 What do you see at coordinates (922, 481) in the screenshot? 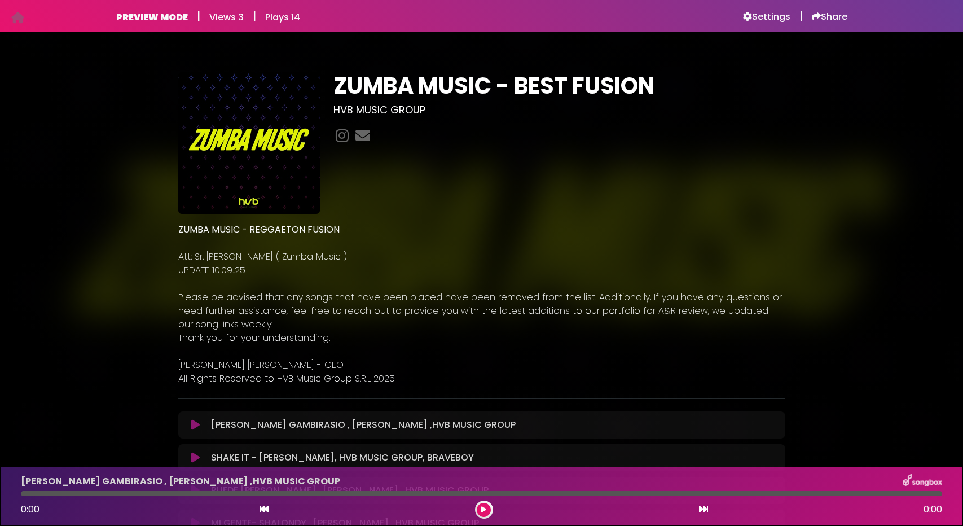
I see `img: songbox-logo-white.png` at bounding box center [922, 481].